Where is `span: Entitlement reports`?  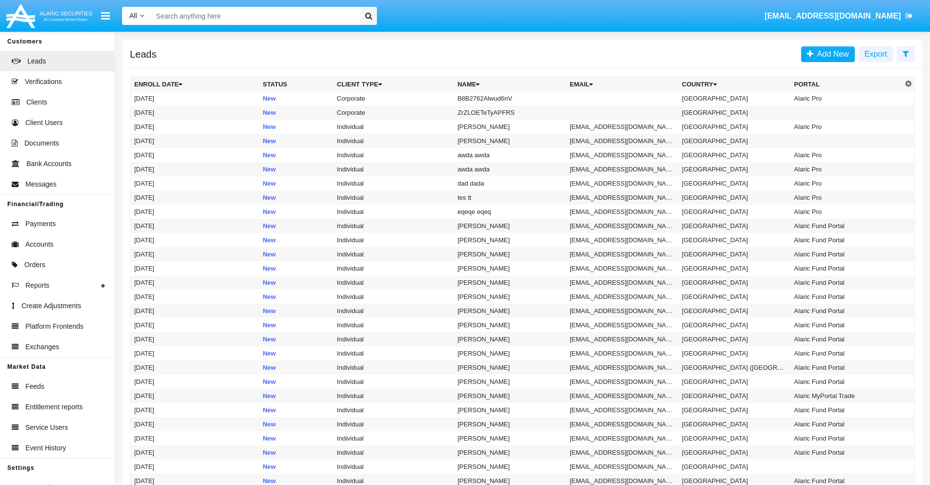
span: Entitlement reports is located at coordinates (54, 407).